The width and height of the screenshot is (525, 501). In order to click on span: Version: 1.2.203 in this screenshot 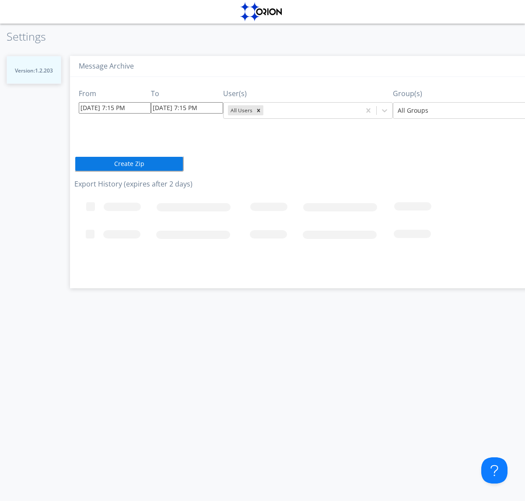, I will do `click(34, 70)`.